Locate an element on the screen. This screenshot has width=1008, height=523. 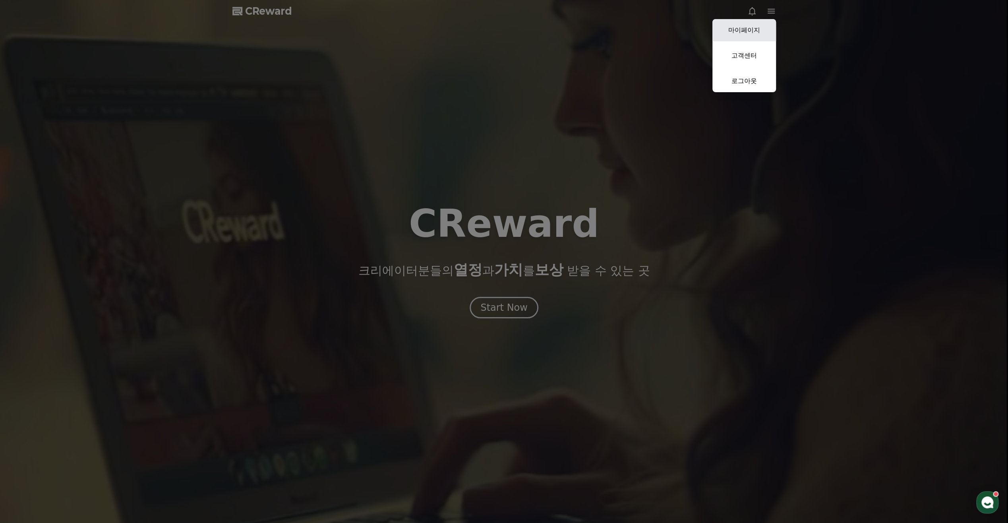
a: 고객센터 is located at coordinates (744, 56).